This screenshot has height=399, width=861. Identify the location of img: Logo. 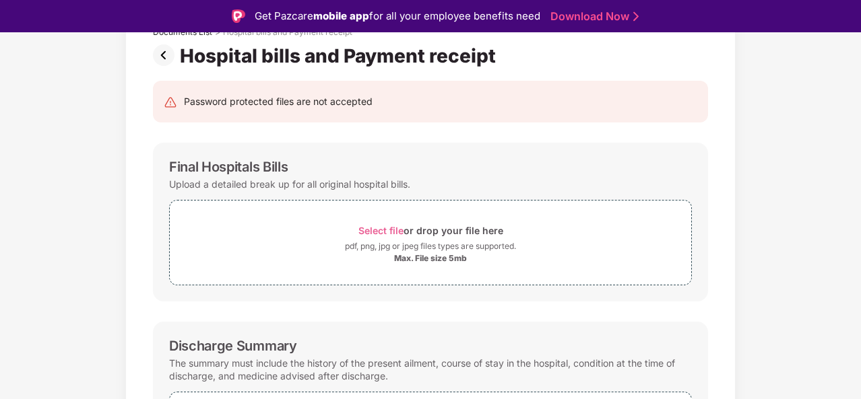
(238, 16).